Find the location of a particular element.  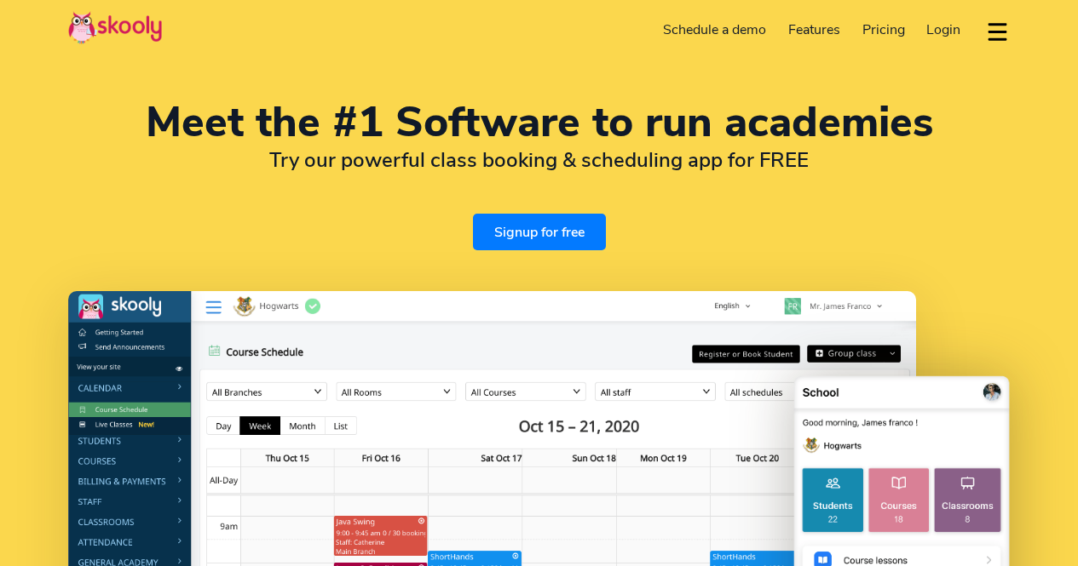

a: Login is located at coordinates (943, 30).